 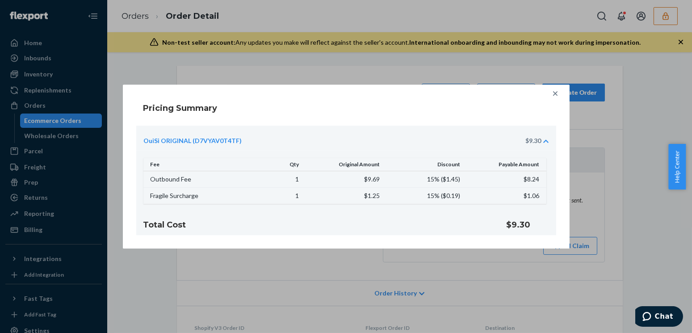 I want to click on h4: Total Cost, so click(x=314, y=225).